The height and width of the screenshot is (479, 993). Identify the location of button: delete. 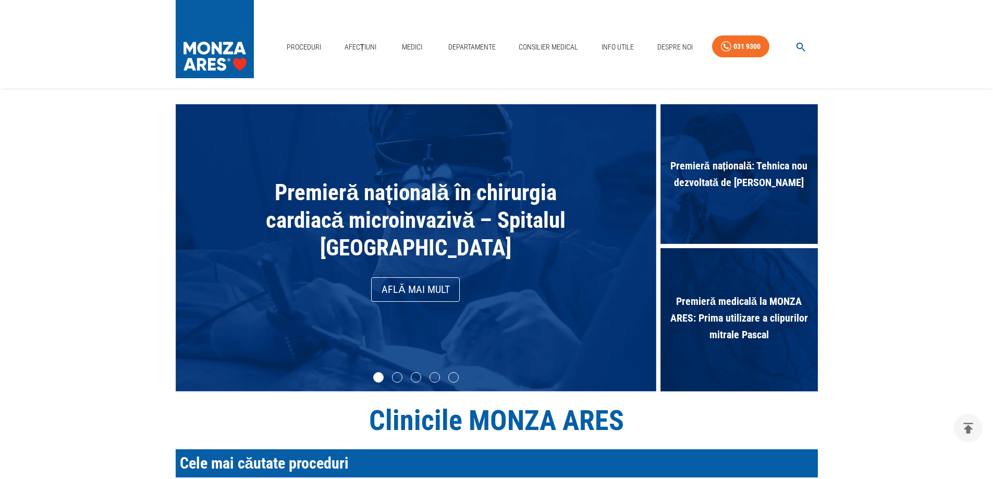
(968, 428).